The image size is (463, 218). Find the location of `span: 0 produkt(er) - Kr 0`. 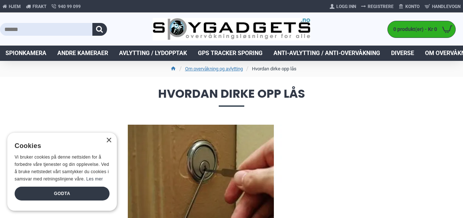

span: 0 produkt(er) - Kr 0 is located at coordinates (414, 29).